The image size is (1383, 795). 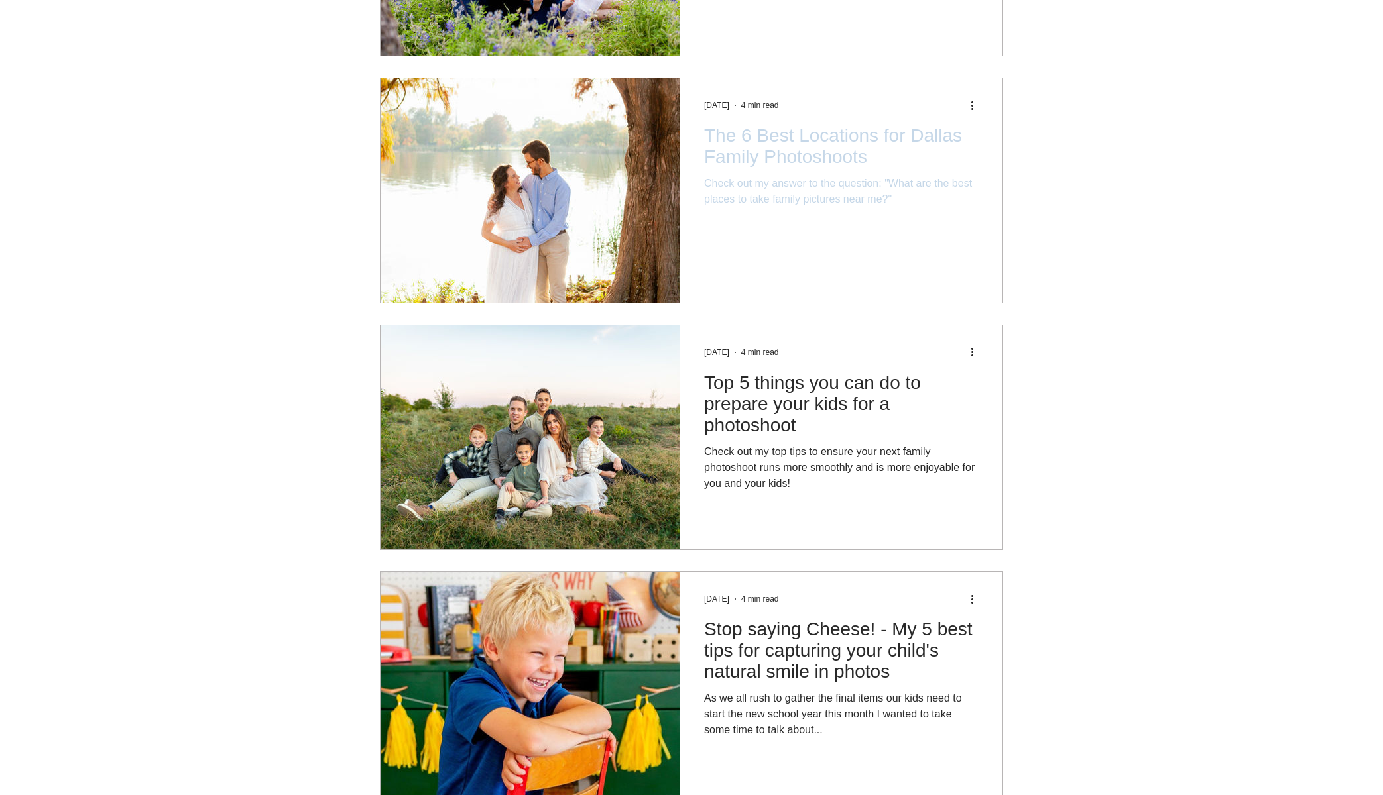 I want to click on div: Check out my top tips to ensure your next family photoshoot runs more smoothly and is more enjoya..., so click(x=841, y=468).